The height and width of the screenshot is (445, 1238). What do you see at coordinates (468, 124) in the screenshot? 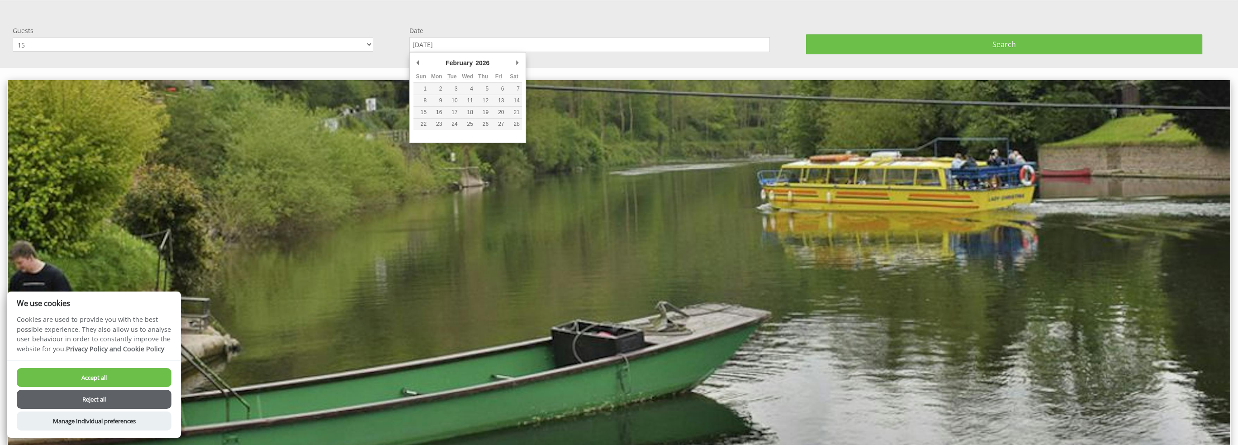
I see `button: 25` at bounding box center [468, 124].